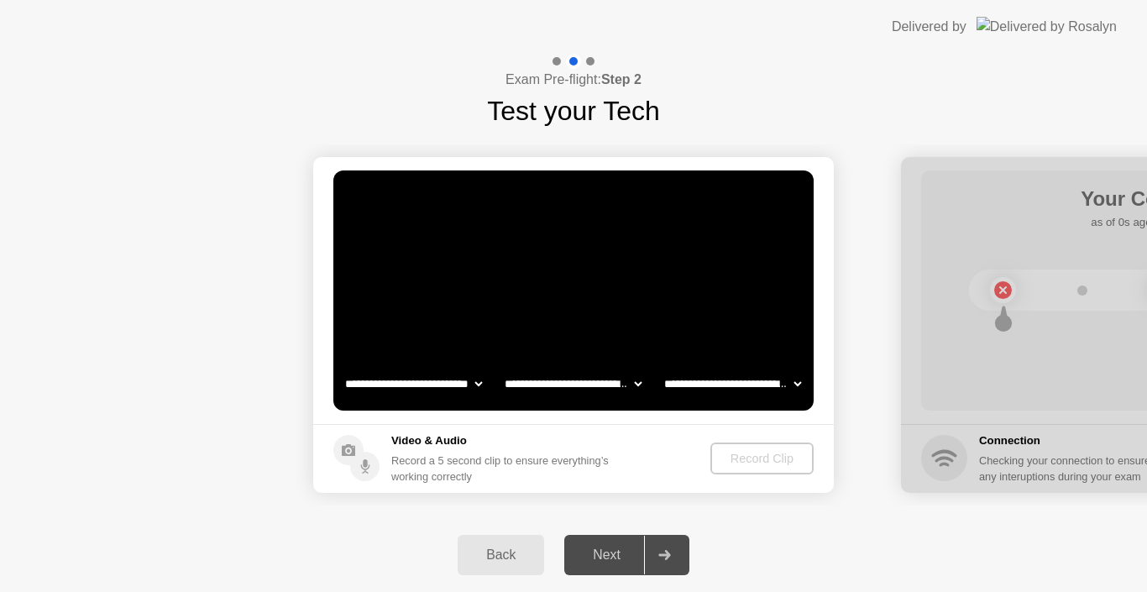 The image size is (1147, 592). What do you see at coordinates (1046, 26) in the screenshot?
I see `img: Delivered by Rosalyn` at bounding box center [1046, 26].